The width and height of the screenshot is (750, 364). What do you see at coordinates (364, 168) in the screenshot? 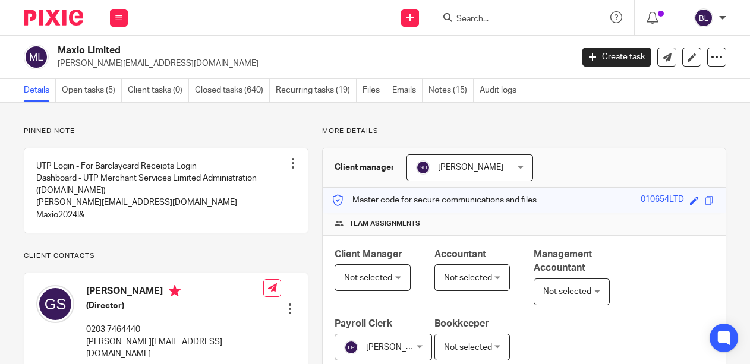
I see `h3: Client manager` at bounding box center [364, 168].